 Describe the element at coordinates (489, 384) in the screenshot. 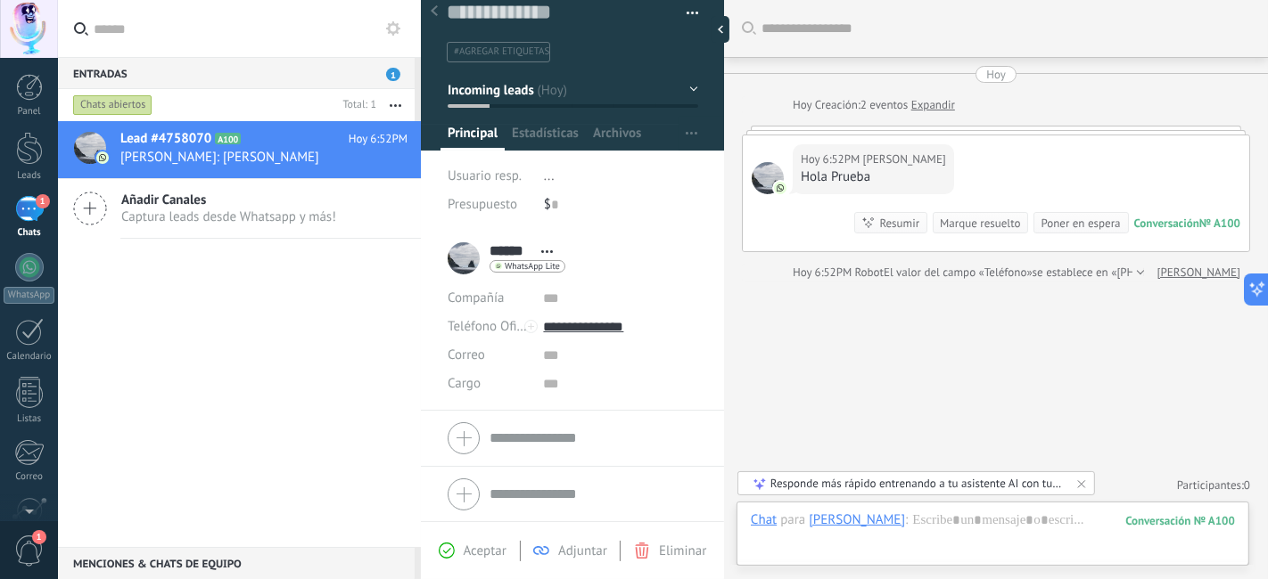

I see `div: Cargo` at that location.